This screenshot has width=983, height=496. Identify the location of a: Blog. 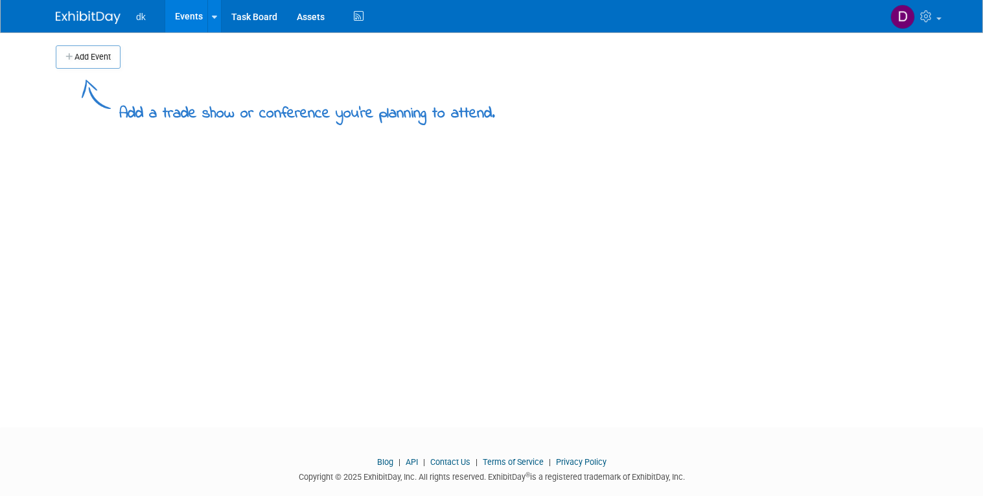
(385, 461).